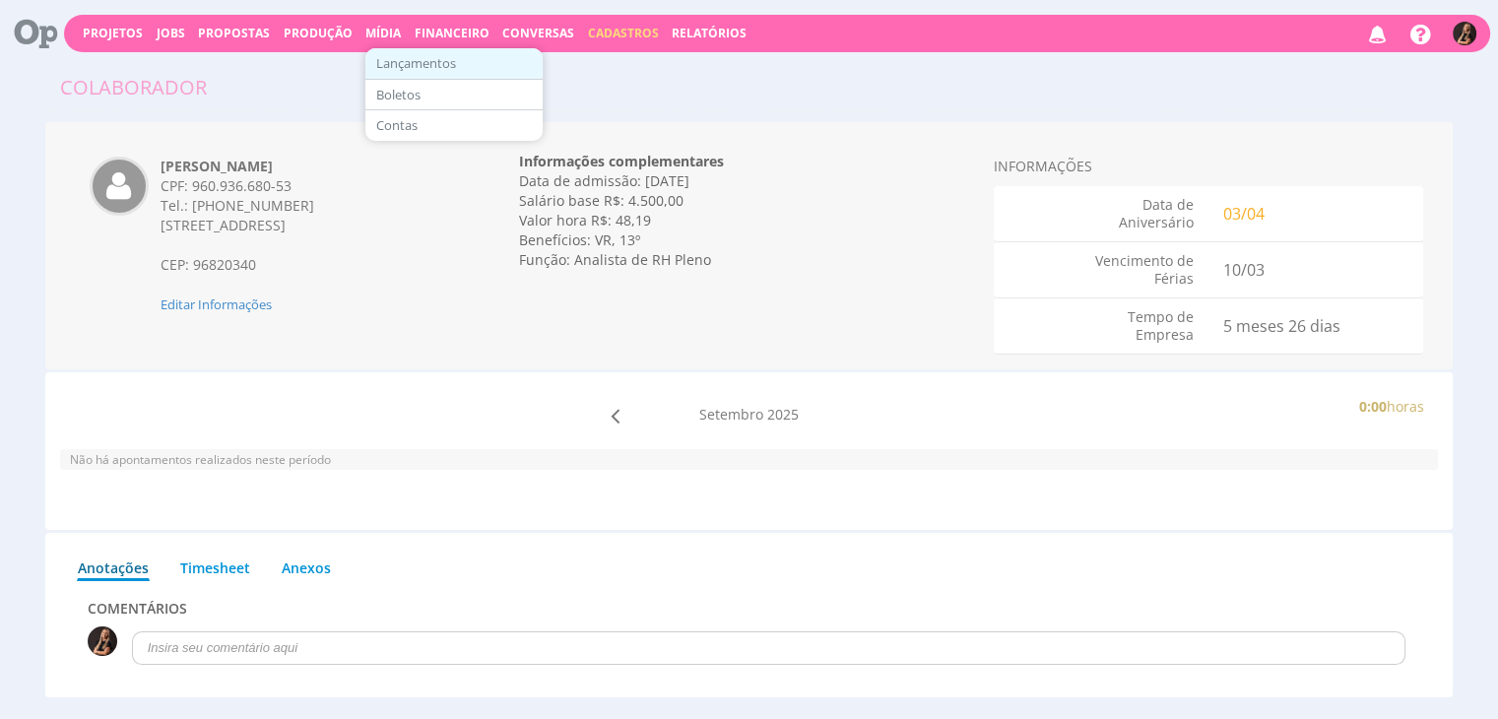  What do you see at coordinates (454, 64) in the screenshot?
I see `button: Lançamentos` at bounding box center [454, 64].